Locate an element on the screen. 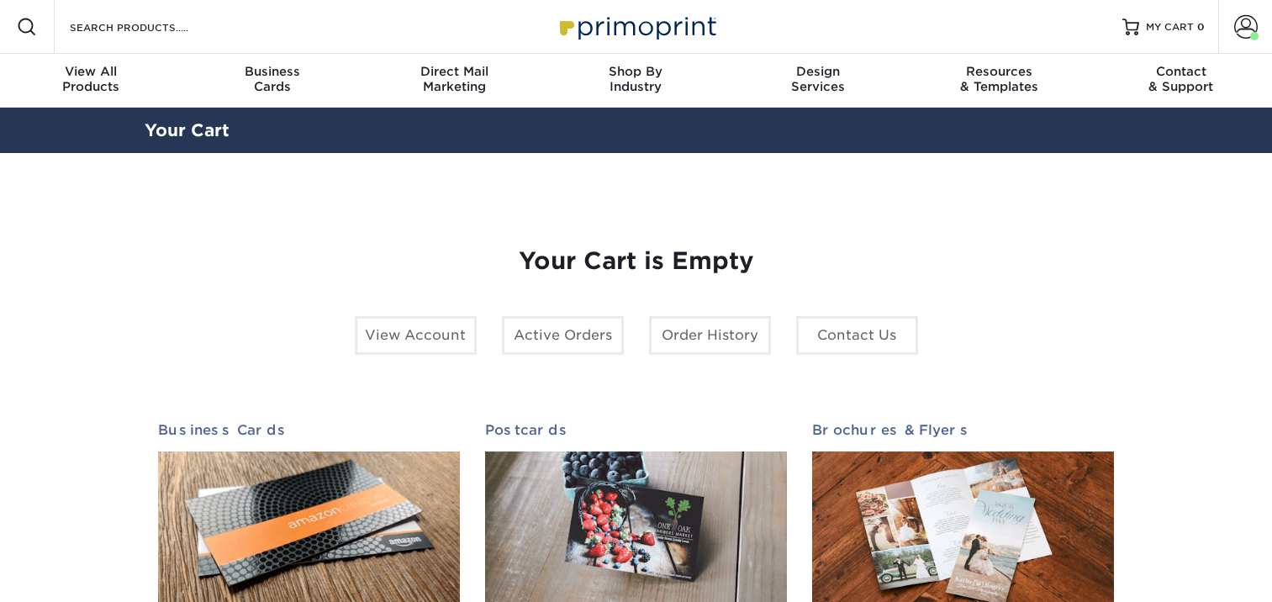 This screenshot has width=1272, height=602. span: 0 is located at coordinates (1200, 27).